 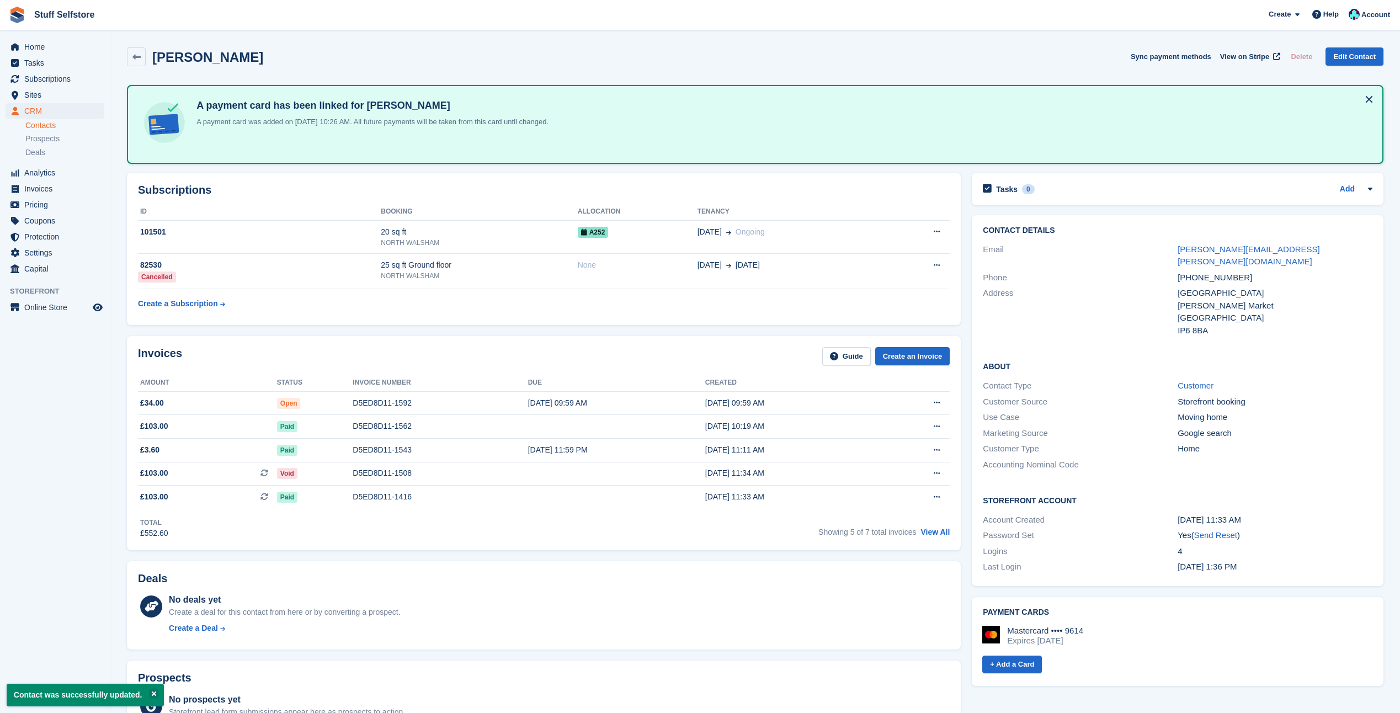 I want to click on th: Amount, so click(x=207, y=383).